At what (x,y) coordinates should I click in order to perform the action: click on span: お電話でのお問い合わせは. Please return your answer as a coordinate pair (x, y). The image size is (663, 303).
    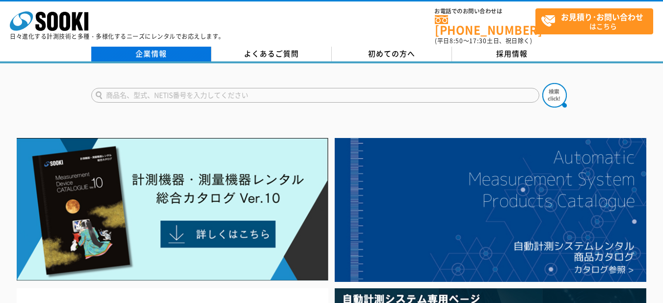
    Looking at the image, I should click on (485, 11).